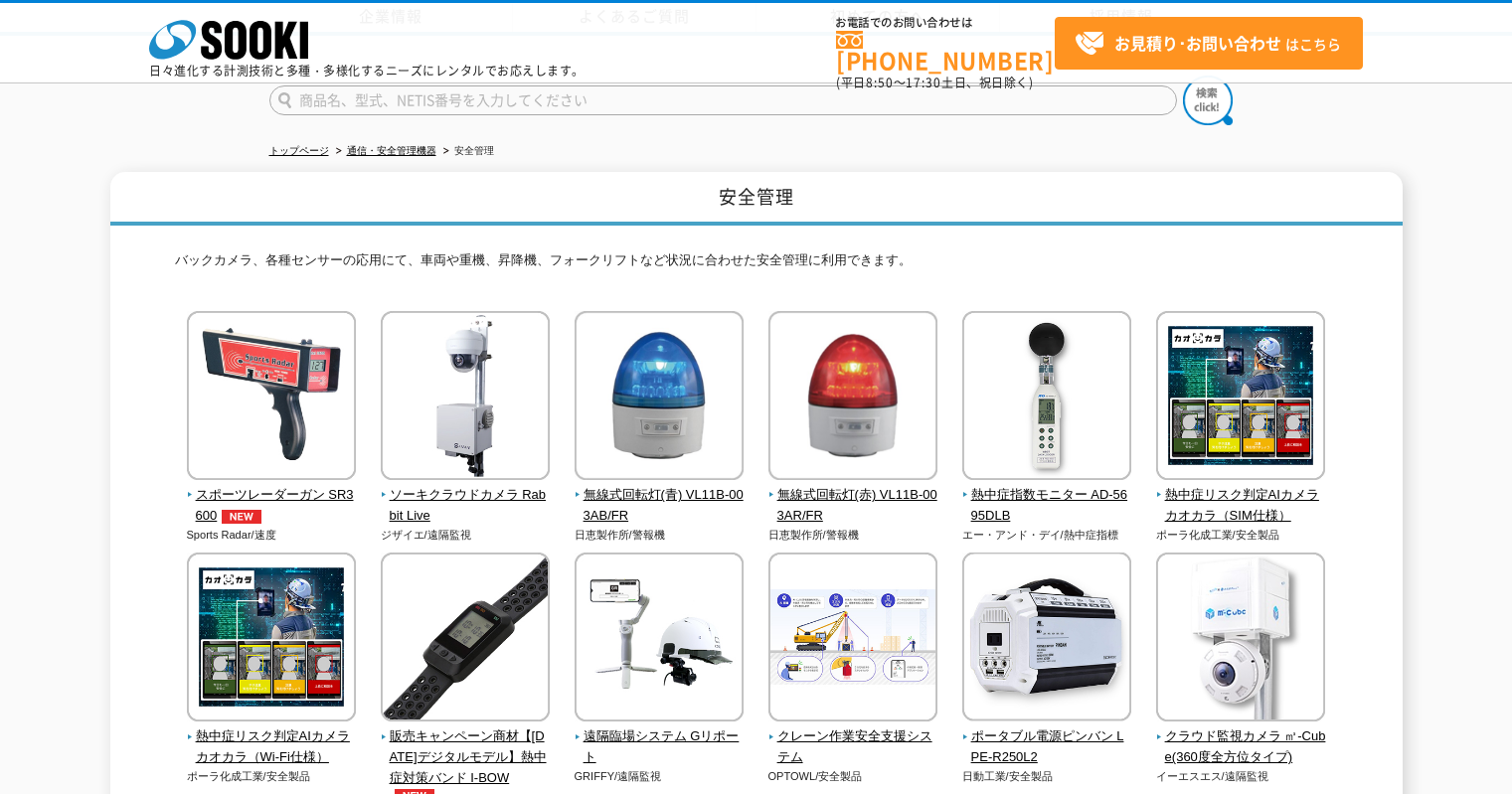  Describe the element at coordinates (659, 738) in the screenshot. I see `a: 遠隔臨場システム Gリポート` at that location.